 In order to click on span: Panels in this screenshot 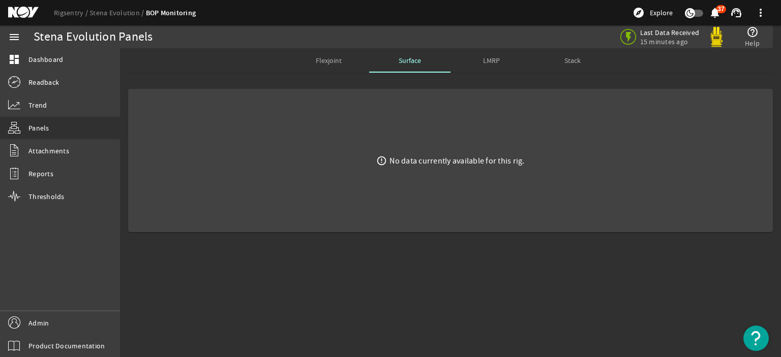, I will do `click(39, 128)`.